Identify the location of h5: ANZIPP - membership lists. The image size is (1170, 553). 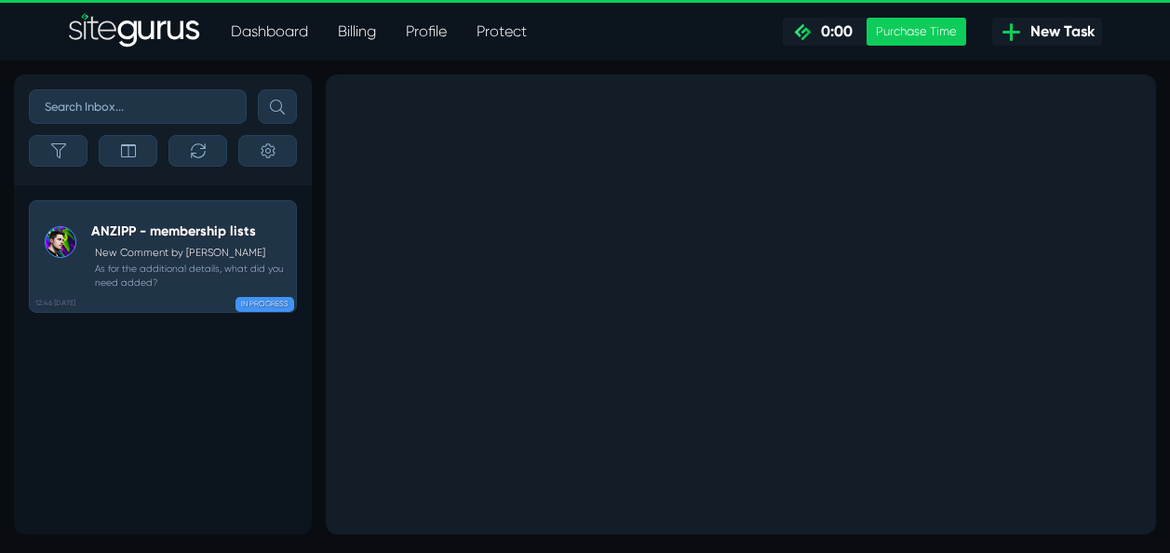
(190, 231).